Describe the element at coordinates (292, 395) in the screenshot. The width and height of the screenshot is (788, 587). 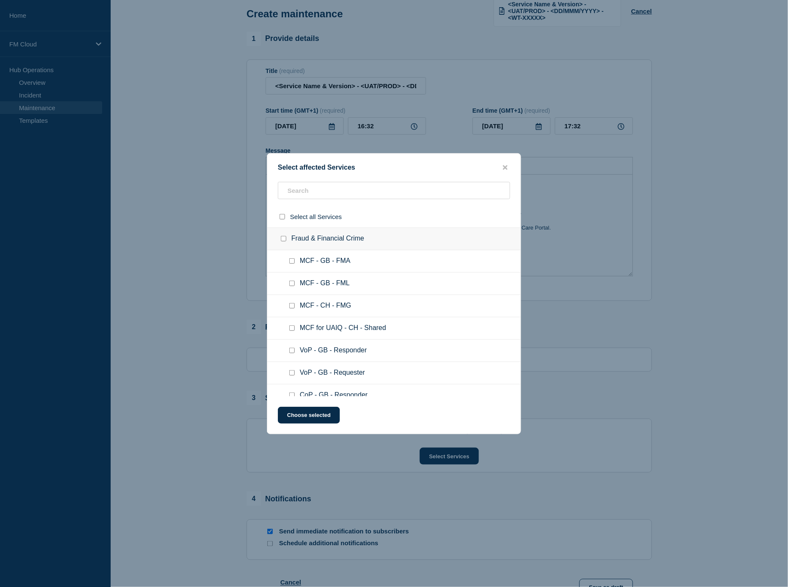
I see `input: CoP - GB - Responder checkbox` at that location.